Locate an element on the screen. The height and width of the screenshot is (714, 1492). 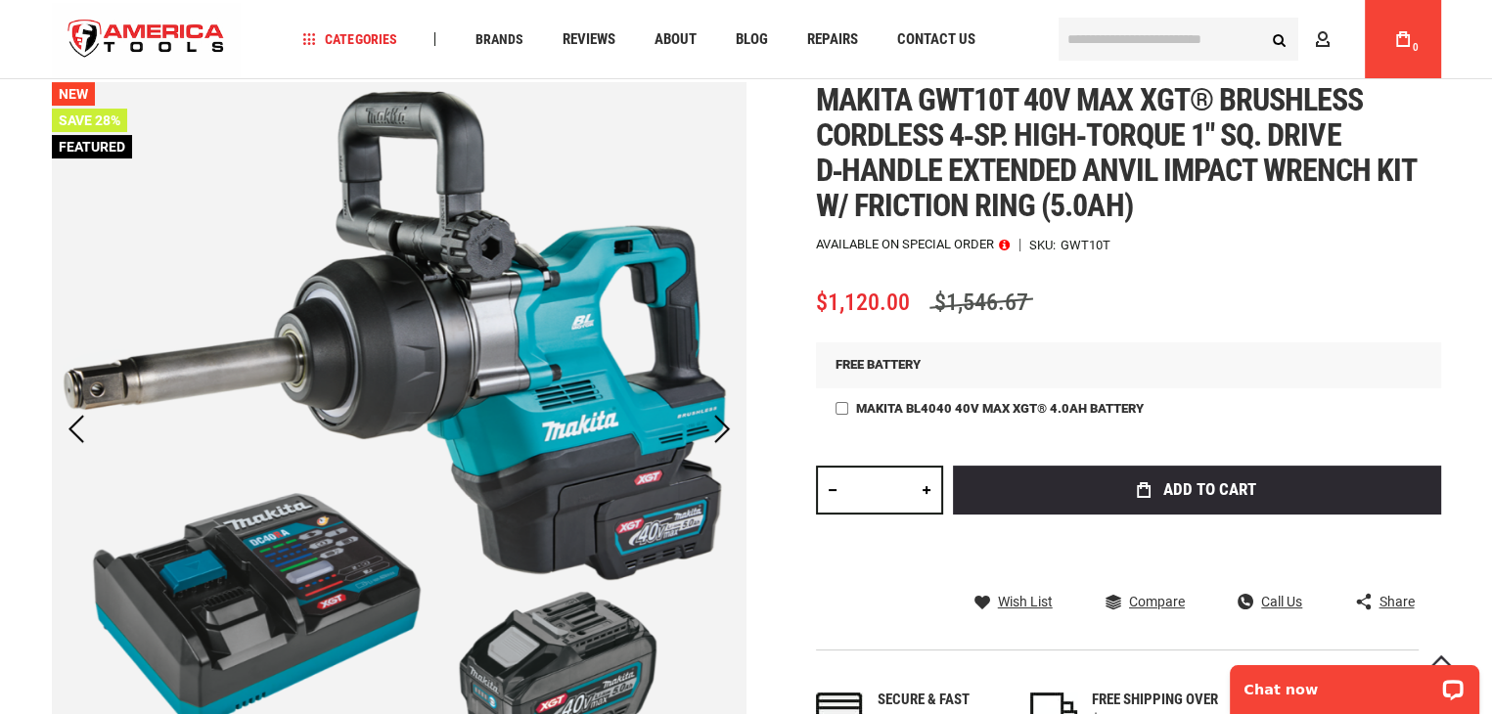
span: Reviews is located at coordinates (588, 39).